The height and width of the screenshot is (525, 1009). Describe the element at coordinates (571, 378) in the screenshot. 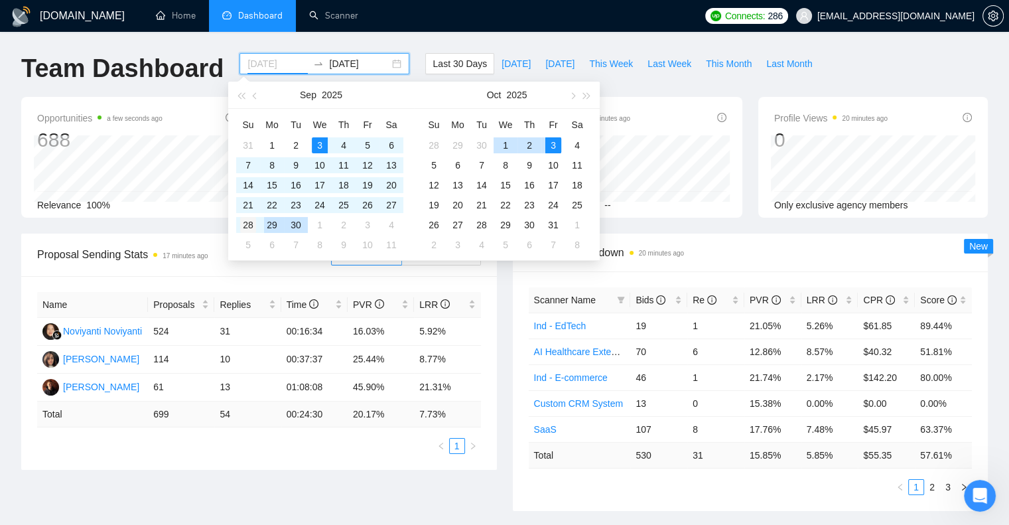

I see `a: Ind - E-commerce` at that location.